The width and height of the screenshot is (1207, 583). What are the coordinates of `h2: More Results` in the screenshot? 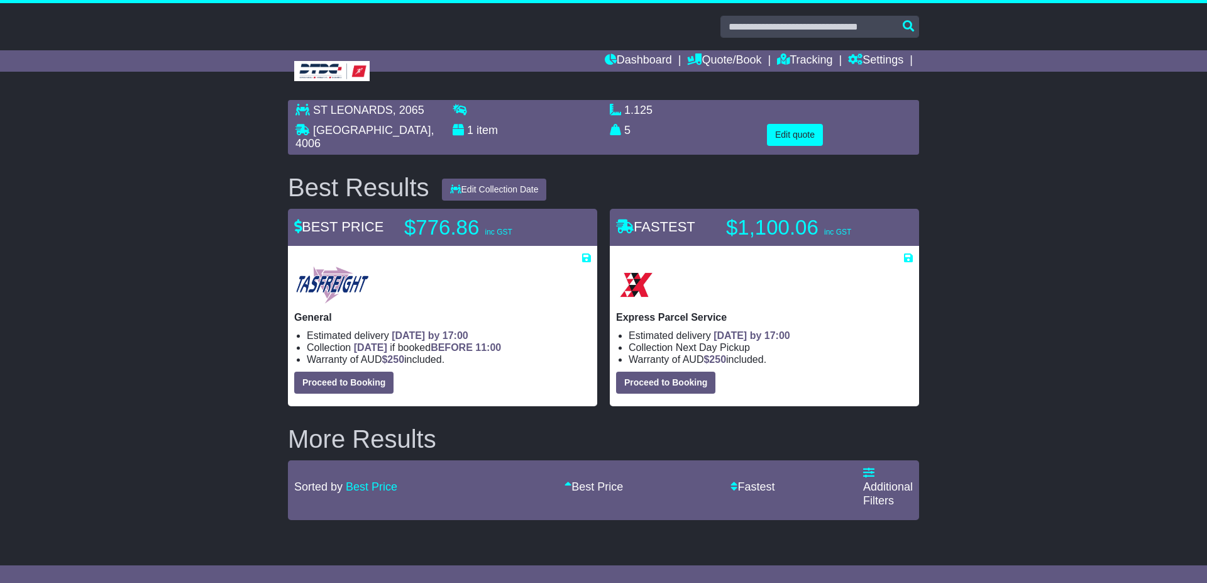 It's located at (604, 439).